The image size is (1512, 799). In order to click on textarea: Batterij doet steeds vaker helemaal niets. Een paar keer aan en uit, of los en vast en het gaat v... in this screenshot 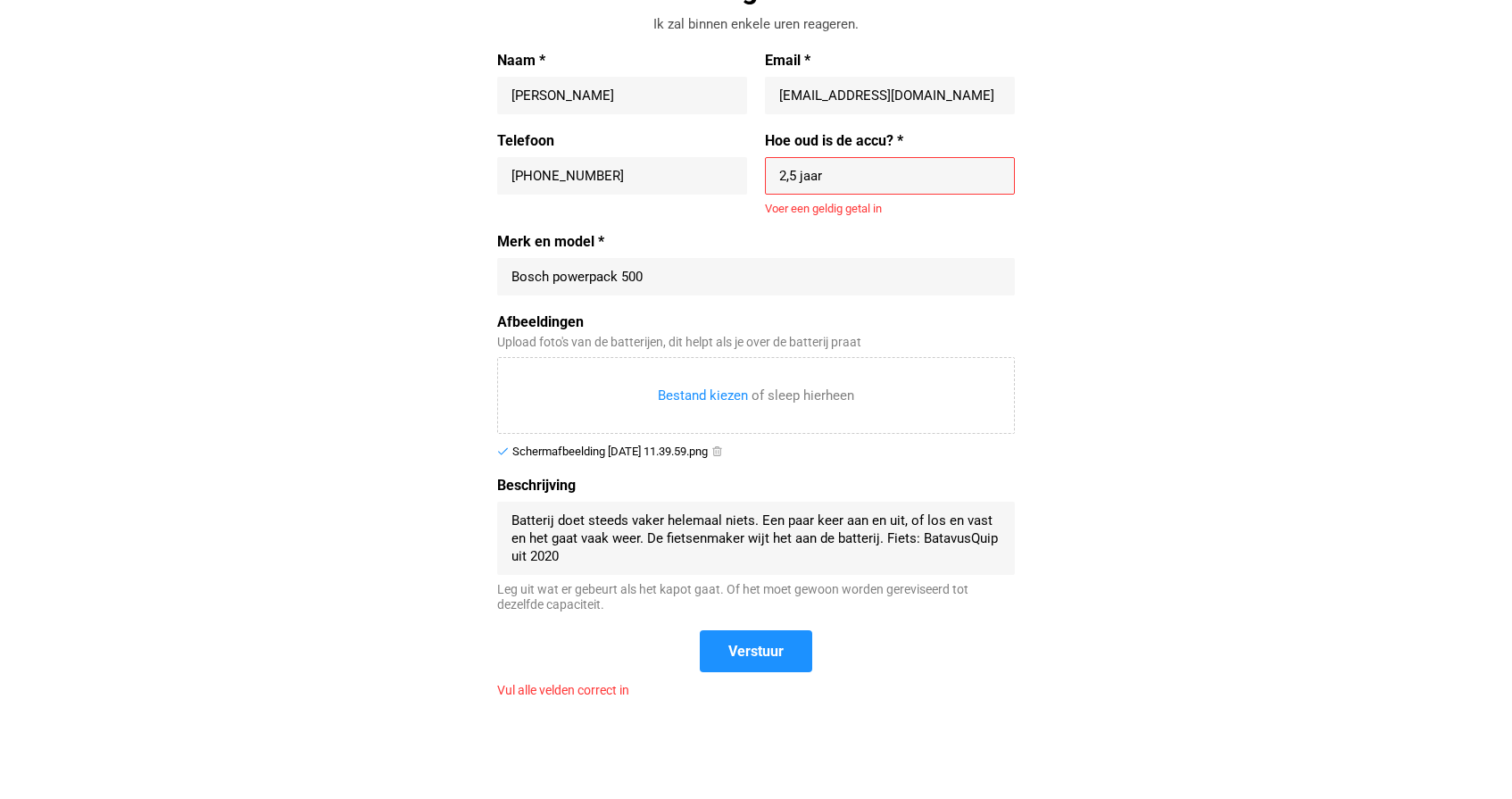, I will do `click(756, 539)`.